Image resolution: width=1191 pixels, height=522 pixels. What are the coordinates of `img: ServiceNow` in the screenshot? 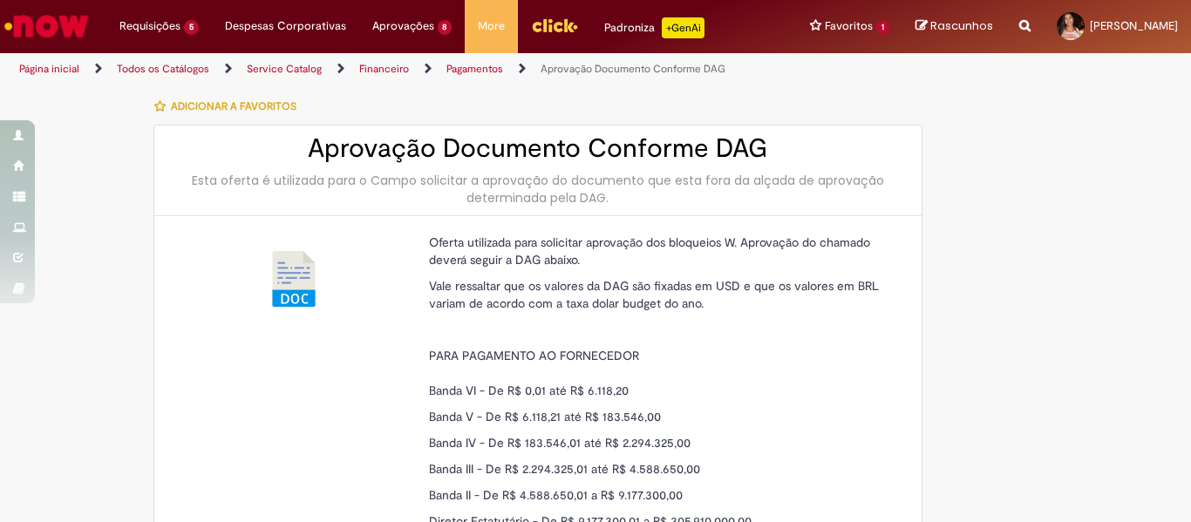 It's located at (46, 26).